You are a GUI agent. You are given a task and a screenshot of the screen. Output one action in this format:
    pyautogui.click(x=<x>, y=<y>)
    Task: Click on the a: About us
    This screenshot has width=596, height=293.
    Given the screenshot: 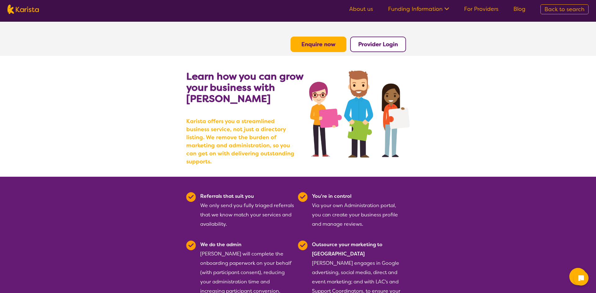 What is the action you would take?
    pyautogui.click(x=361, y=9)
    